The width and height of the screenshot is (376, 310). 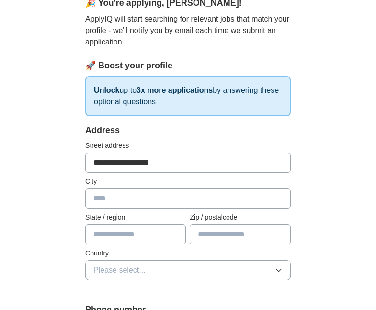 What do you see at coordinates (188, 253) in the screenshot?
I see `label: Country` at bounding box center [188, 253].